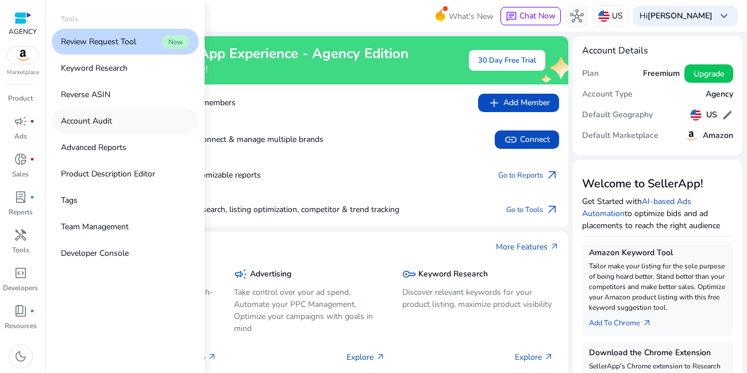  What do you see at coordinates (527, 140) in the screenshot?
I see `span: Connect` at bounding box center [527, 140].